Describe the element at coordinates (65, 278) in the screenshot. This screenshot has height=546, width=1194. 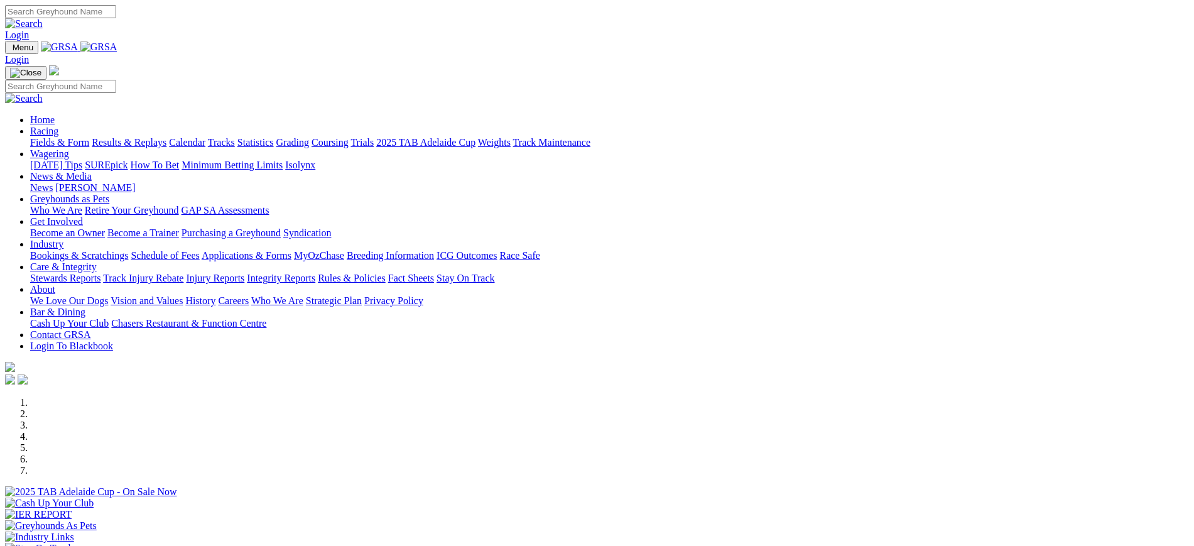
I see `a: Stewards Reports` at that location.